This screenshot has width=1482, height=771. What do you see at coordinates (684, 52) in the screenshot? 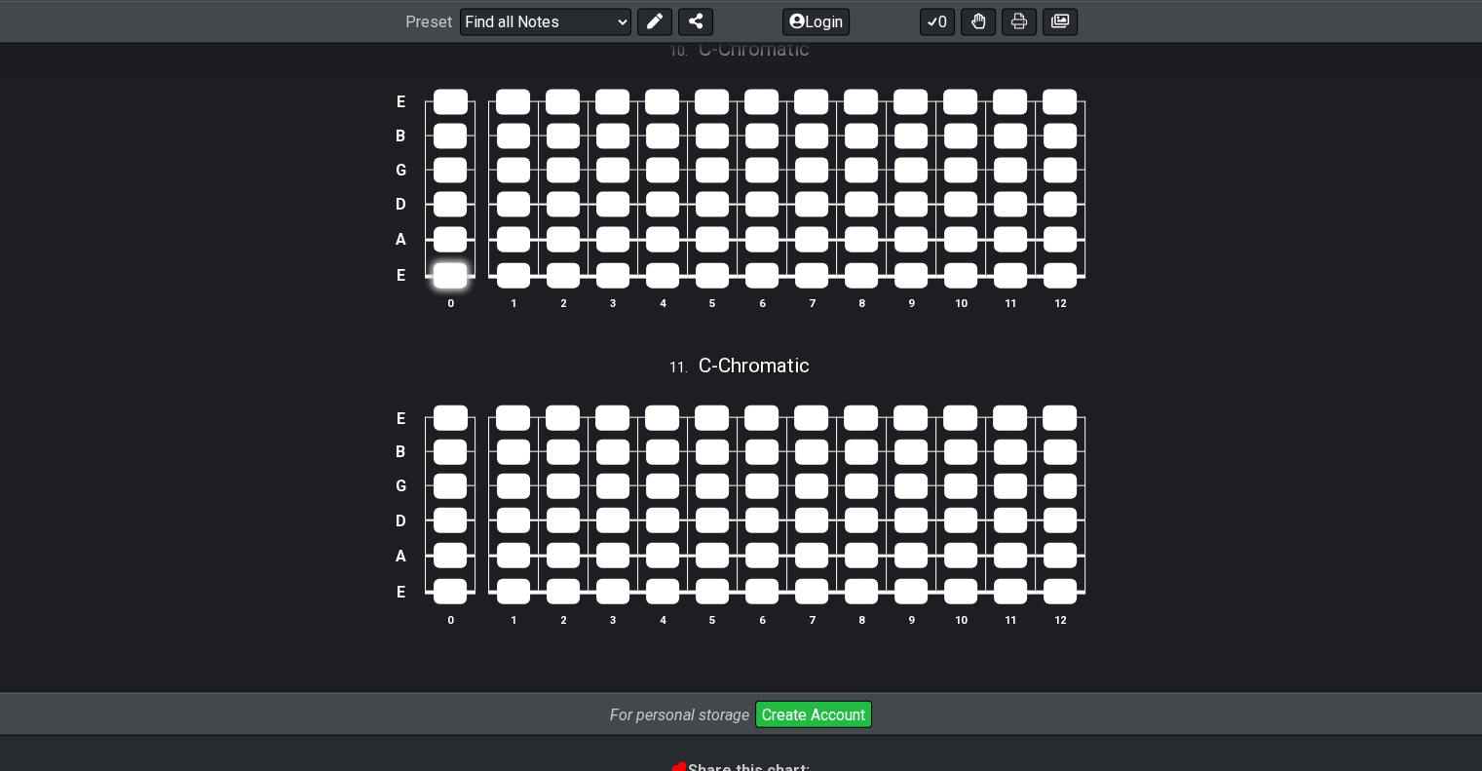
I see `span: 10 .` at bounding box center [684, 52].